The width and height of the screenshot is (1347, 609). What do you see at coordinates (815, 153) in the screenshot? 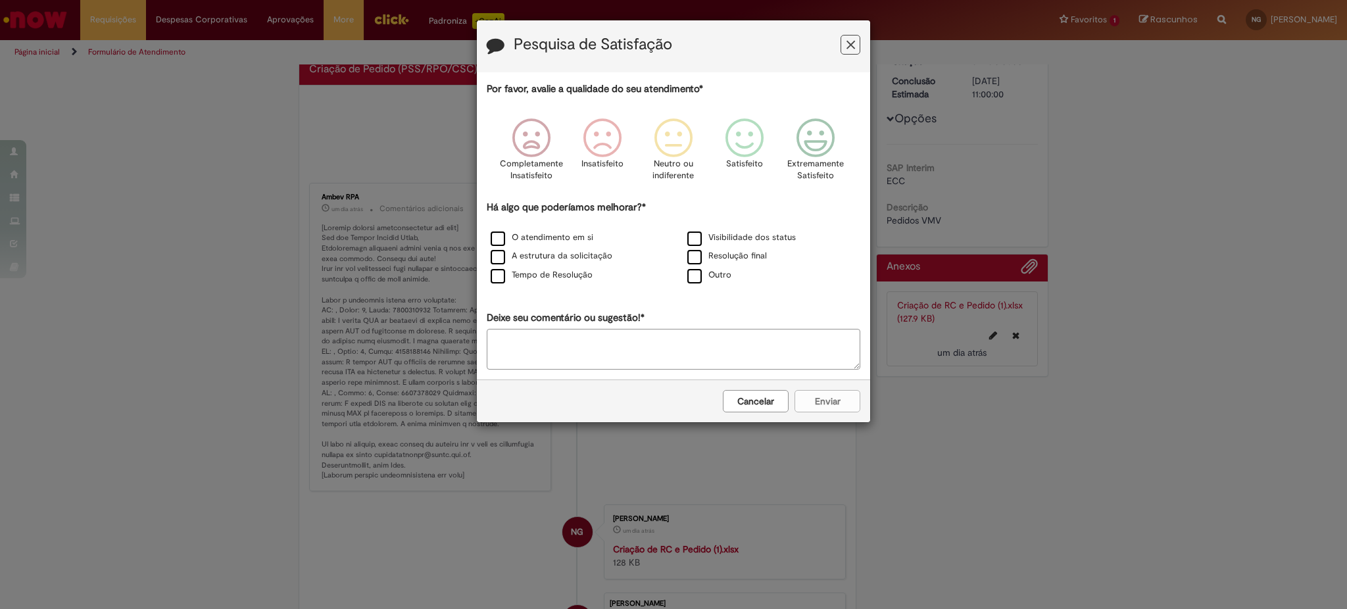
I see `div: Extremamente Satisfeito` at bounding box center [815, 153].